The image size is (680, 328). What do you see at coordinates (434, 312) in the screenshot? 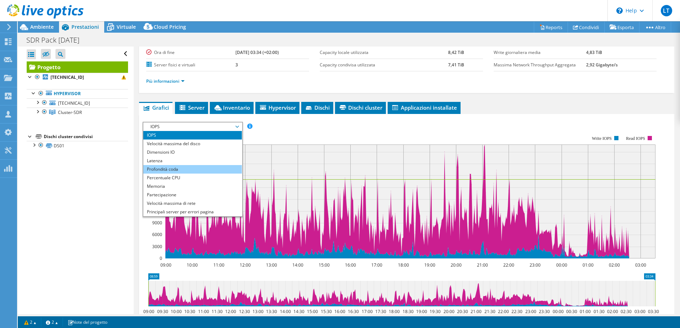
I see `text: 19:30` at bounding box center [434, 312].